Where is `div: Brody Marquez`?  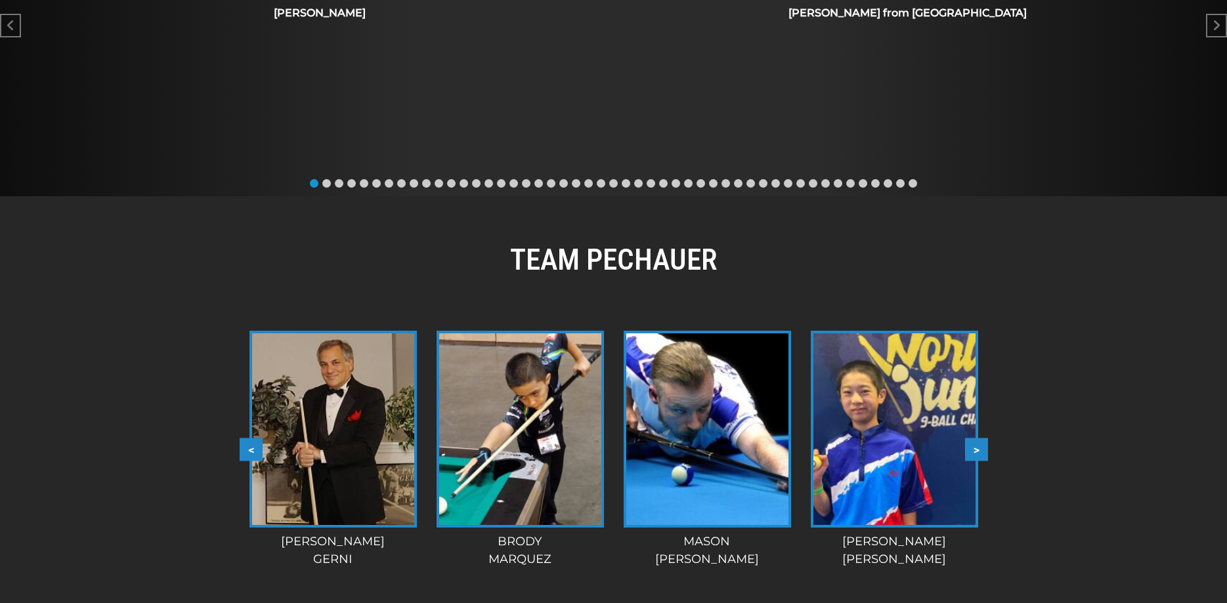
div: Brody Marquez is located at coordinates (519, 551).